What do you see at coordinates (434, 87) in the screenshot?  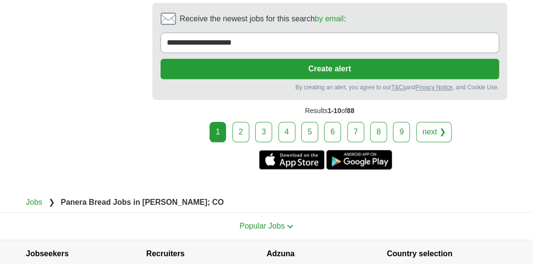 I see `a: Privacy Notice` at bounding box center [434, 87].